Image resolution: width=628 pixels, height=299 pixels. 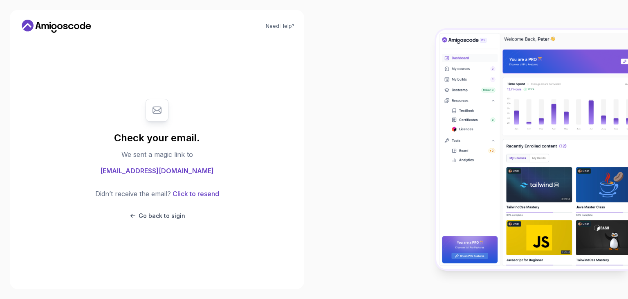 What do you see at coordinates (157, 138) in the screenshot?
I see `h1: Check your email.` at bounding box center [157, 138].